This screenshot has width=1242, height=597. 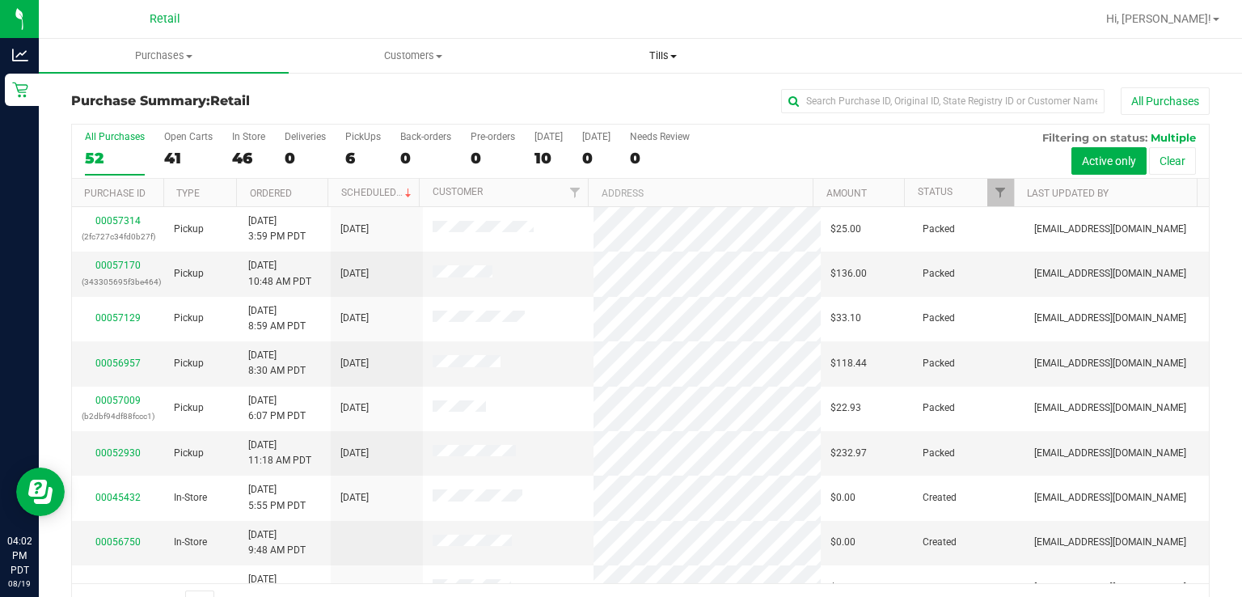 What do you see at coordinates (458, 192) in the screenshot?
I see `a: Customer` at bounding box center [458, 192].